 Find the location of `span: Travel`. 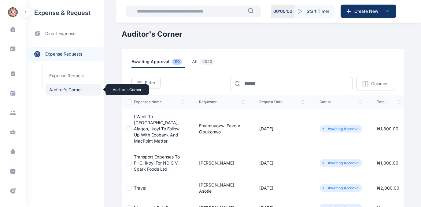

span: Travel is located at coordinates (140, 188).